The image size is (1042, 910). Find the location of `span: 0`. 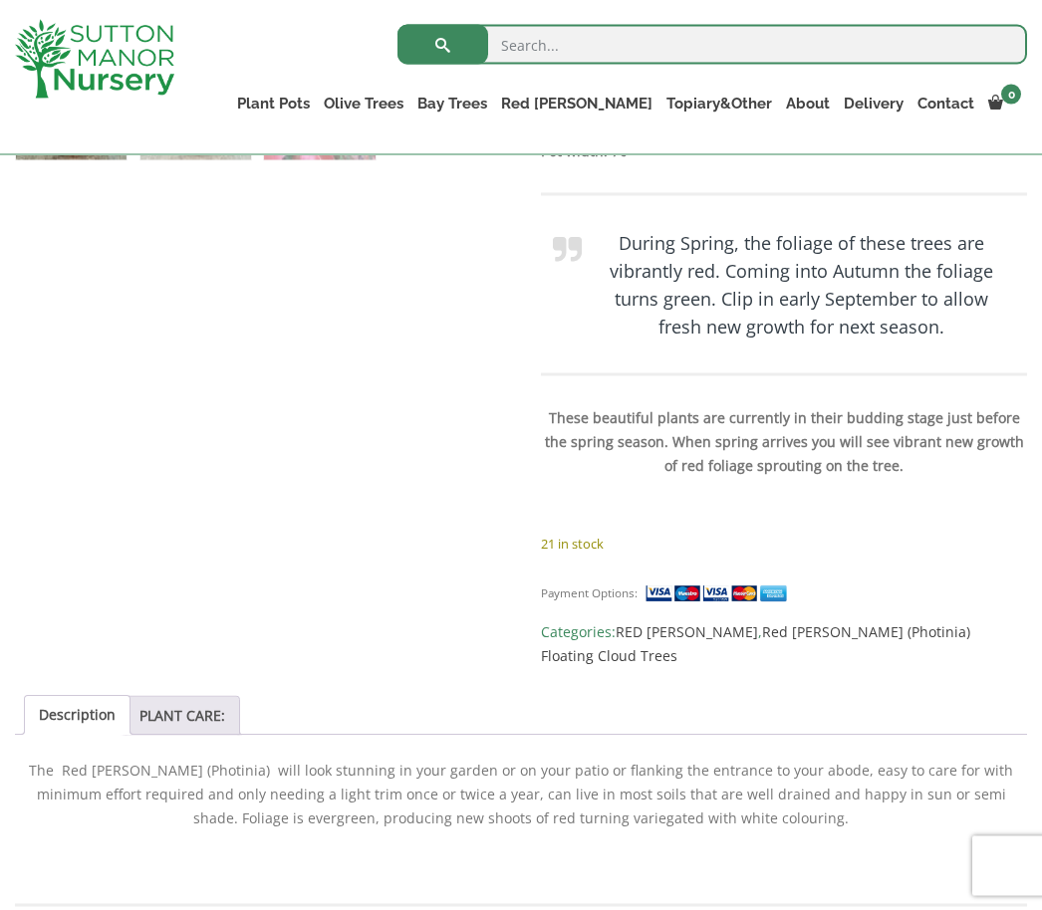

span: 0 is located at coordinates (1011, 95).